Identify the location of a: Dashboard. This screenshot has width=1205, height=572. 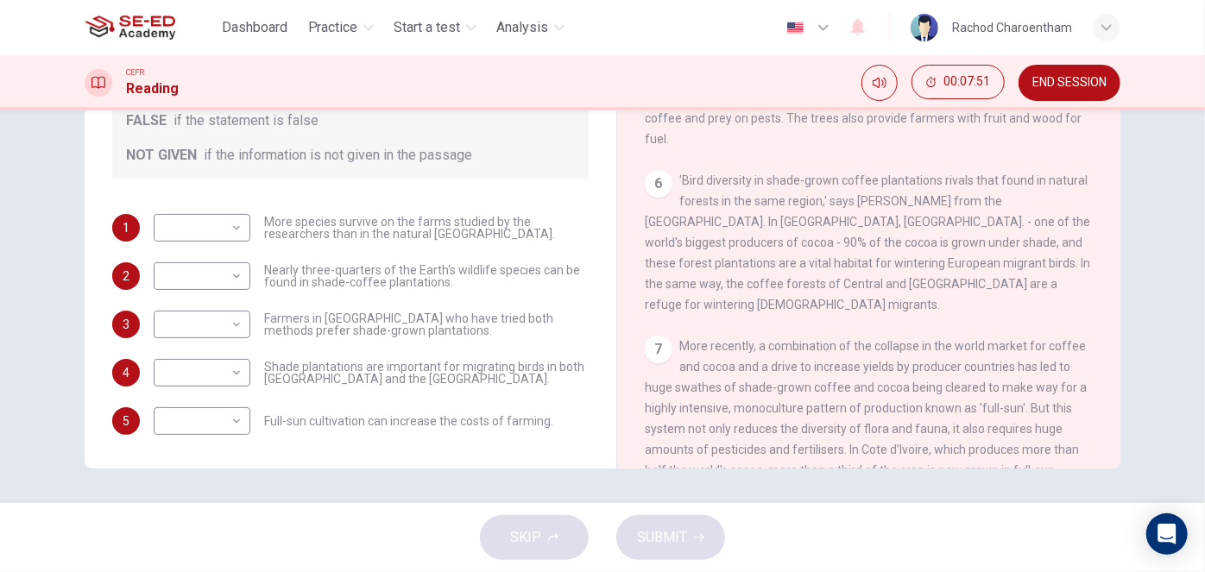
(255, 28).